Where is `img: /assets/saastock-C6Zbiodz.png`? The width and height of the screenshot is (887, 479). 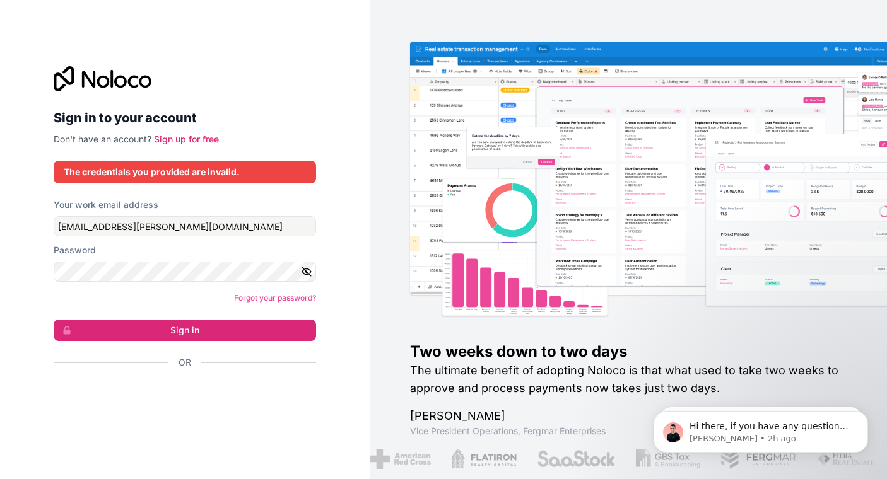 img: /assets/saastock-C6Zbiodz.png is located at coordinates (576, 459).